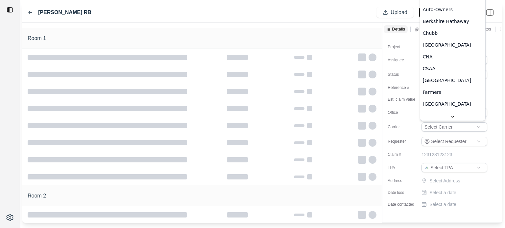 This screenshot has width=505, height=228. I want to click on span: Auto-Owners, so click(438, 10).